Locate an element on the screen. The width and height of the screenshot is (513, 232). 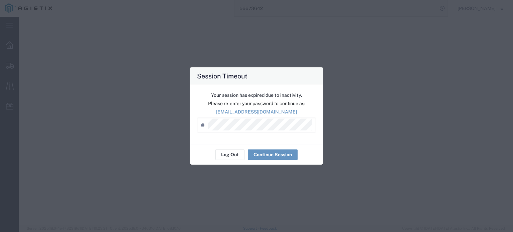
p: Your session has expired due to inactivity. is located at coordinates (256, 95).